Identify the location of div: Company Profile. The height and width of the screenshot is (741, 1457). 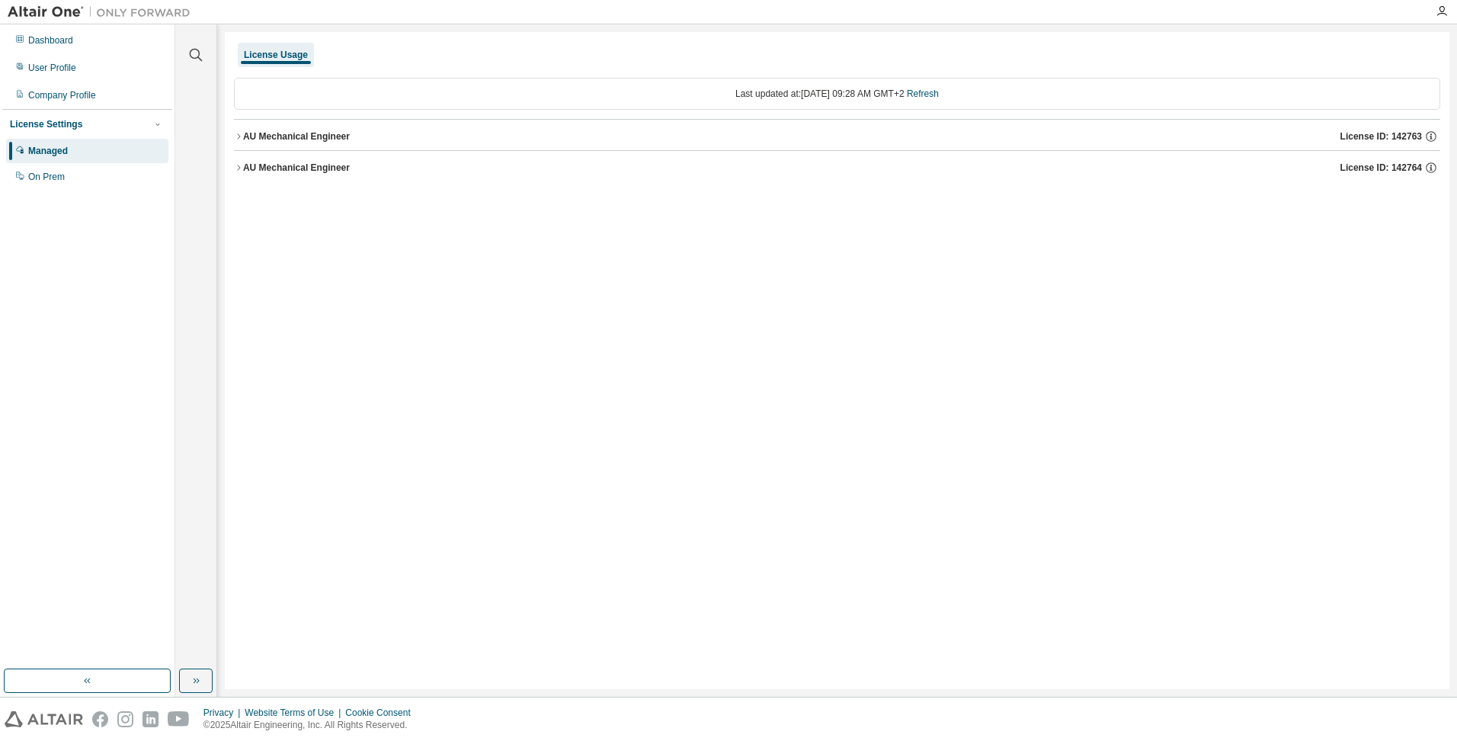
(62, 95).